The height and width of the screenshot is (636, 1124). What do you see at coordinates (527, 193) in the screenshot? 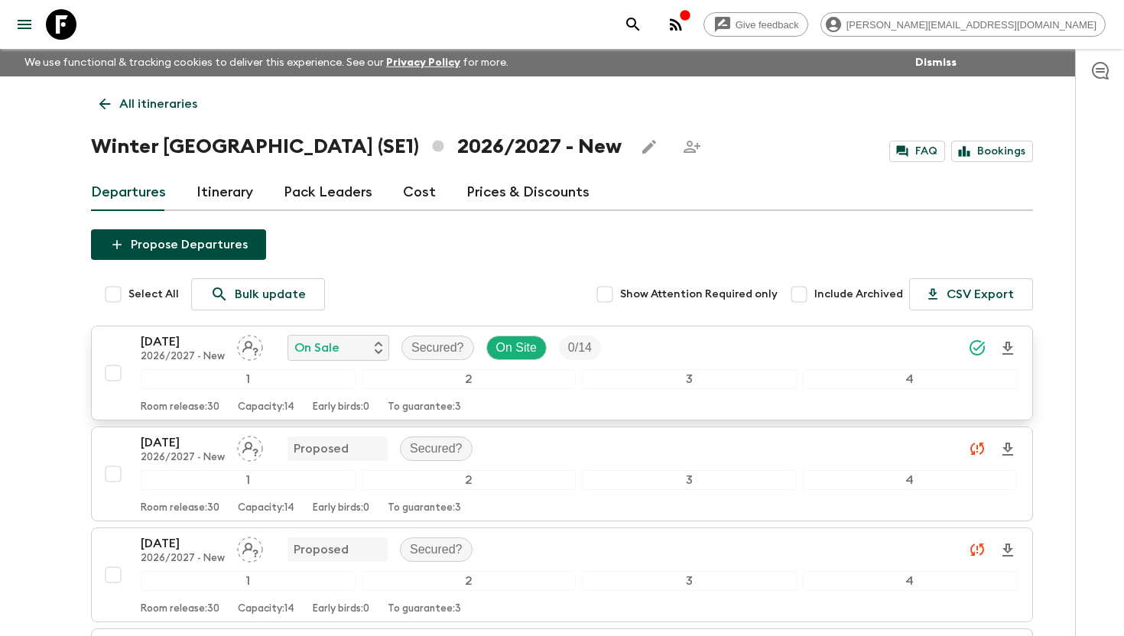
I see `a: Prices & Discounts` at bounding box center [527, 193].